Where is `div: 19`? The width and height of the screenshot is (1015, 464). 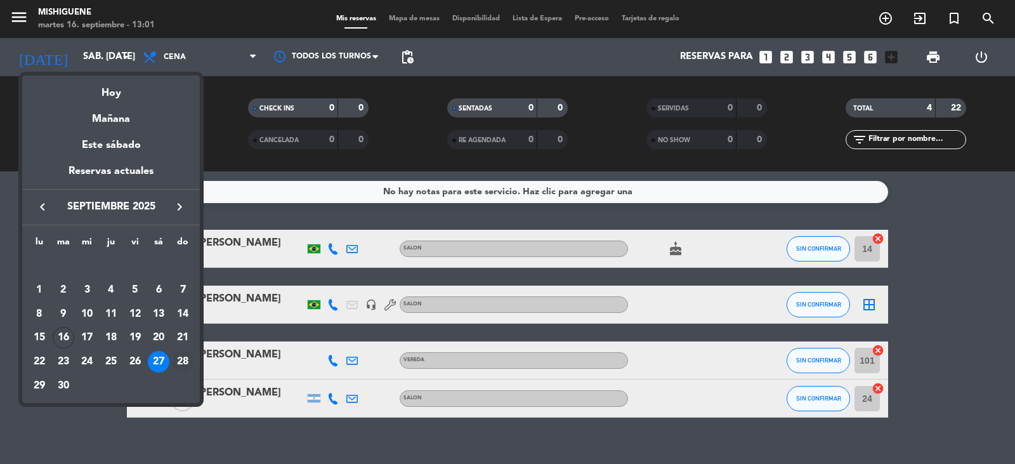
div: 19 is located at coordinates (135, 337).